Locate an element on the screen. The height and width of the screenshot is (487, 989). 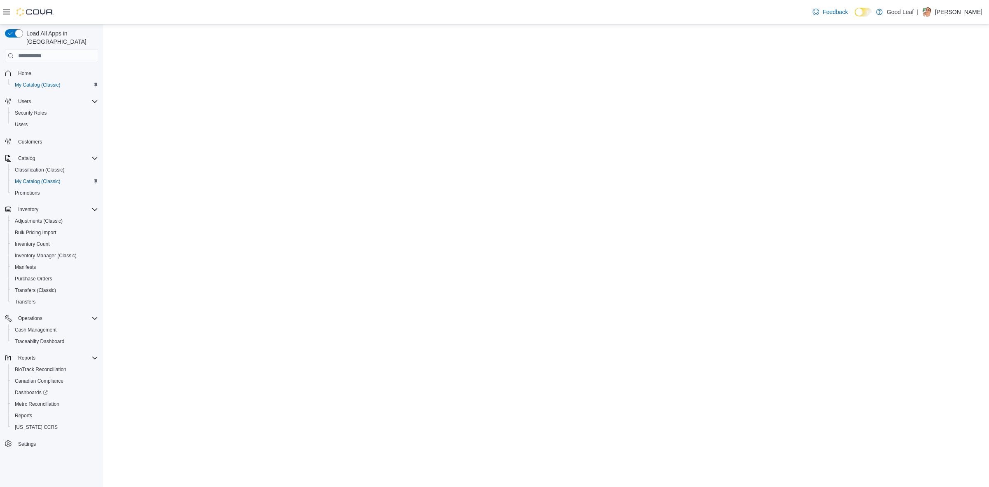
button: Classification (Classic) is located at coordinates (55, 170).